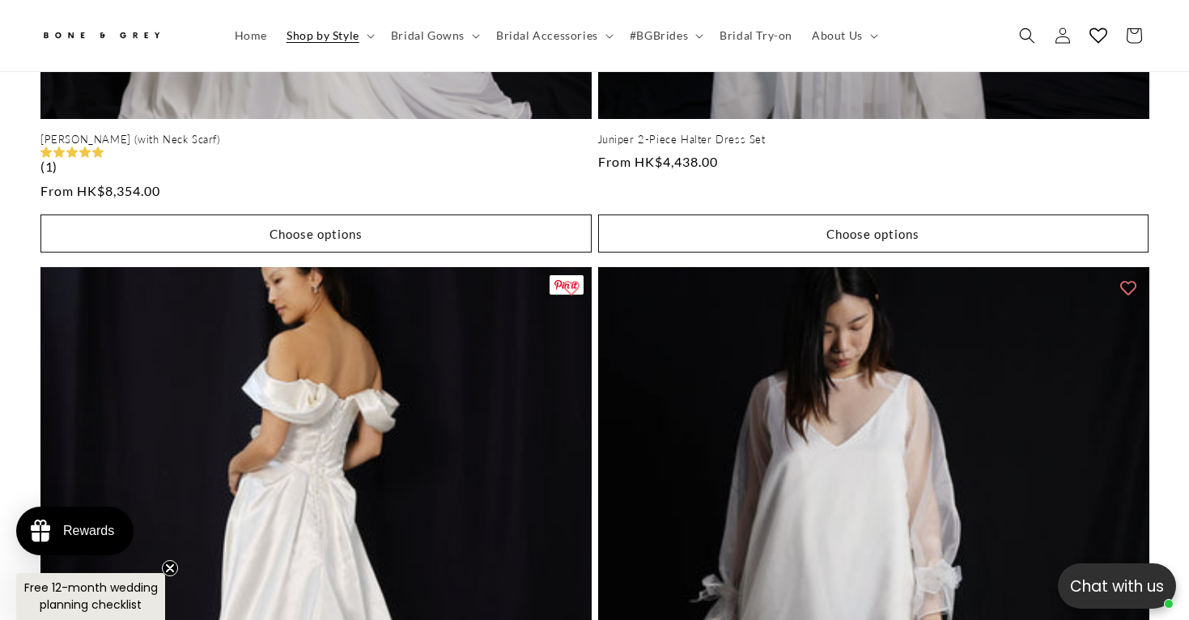  I want to click on summary: Shop by Style, so click(328, 36).